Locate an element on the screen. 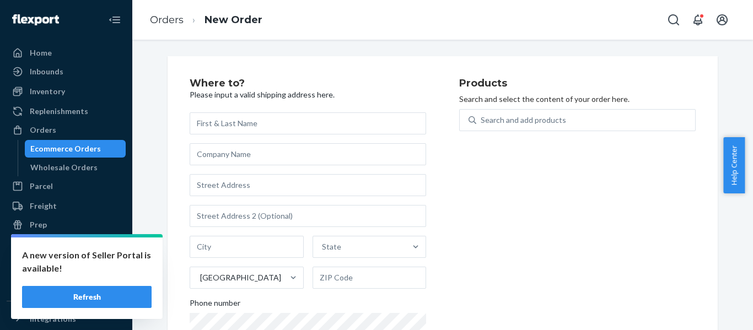 The width and height of the screenshot is (753, 330). h2: Products is located at coordinates (577, 84).